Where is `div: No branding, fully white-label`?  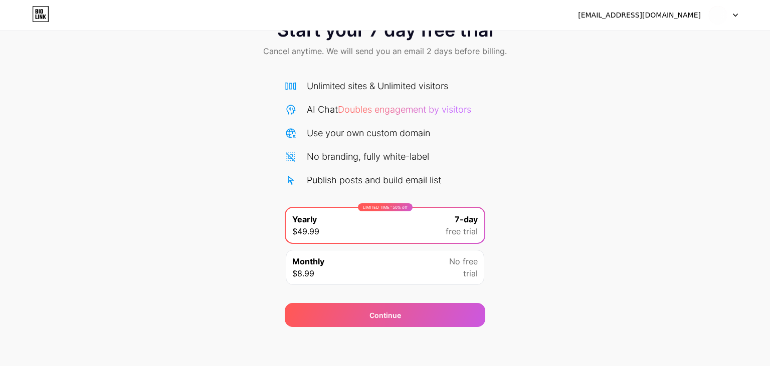 div: No branding, fully white-label is located at coordinates (368, 156).